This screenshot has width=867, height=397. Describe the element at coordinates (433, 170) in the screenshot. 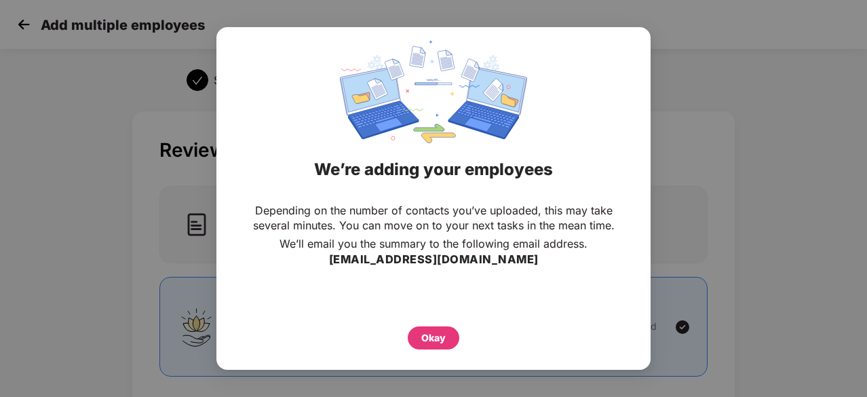

I see `div: We’re adding your employees` at that location.